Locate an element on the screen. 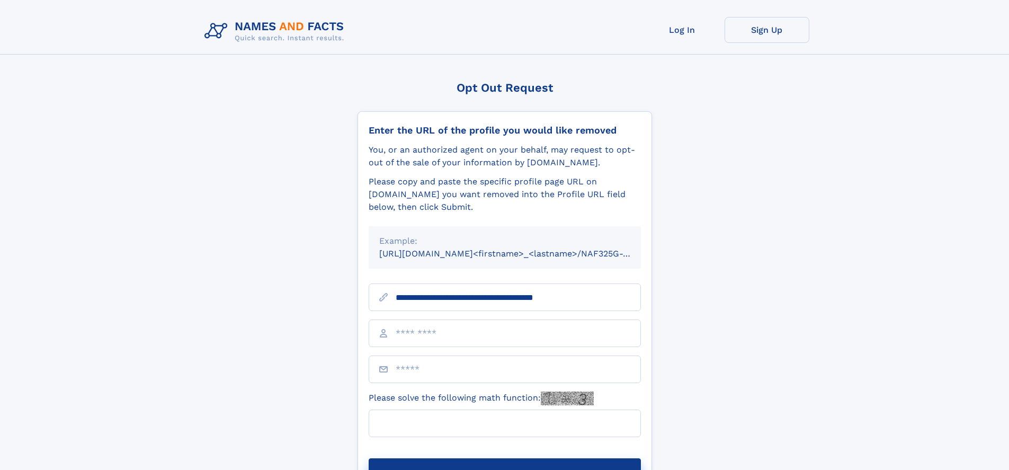 The image size is (1009, 470). div: Example: is located at coordinates (505, 241).